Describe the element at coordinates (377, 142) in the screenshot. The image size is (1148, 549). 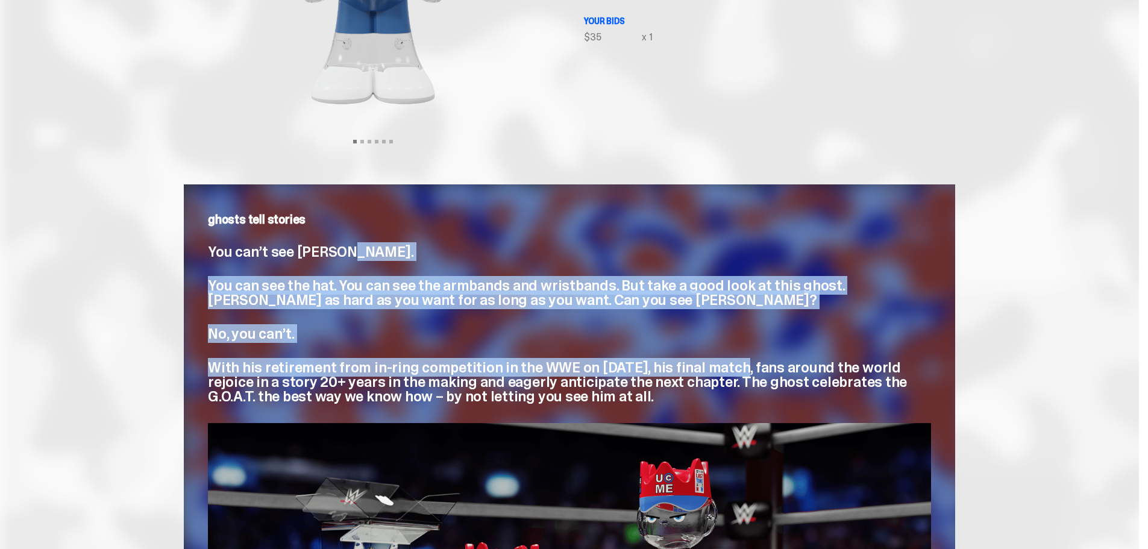
I see `button: View slide 4` at that location.